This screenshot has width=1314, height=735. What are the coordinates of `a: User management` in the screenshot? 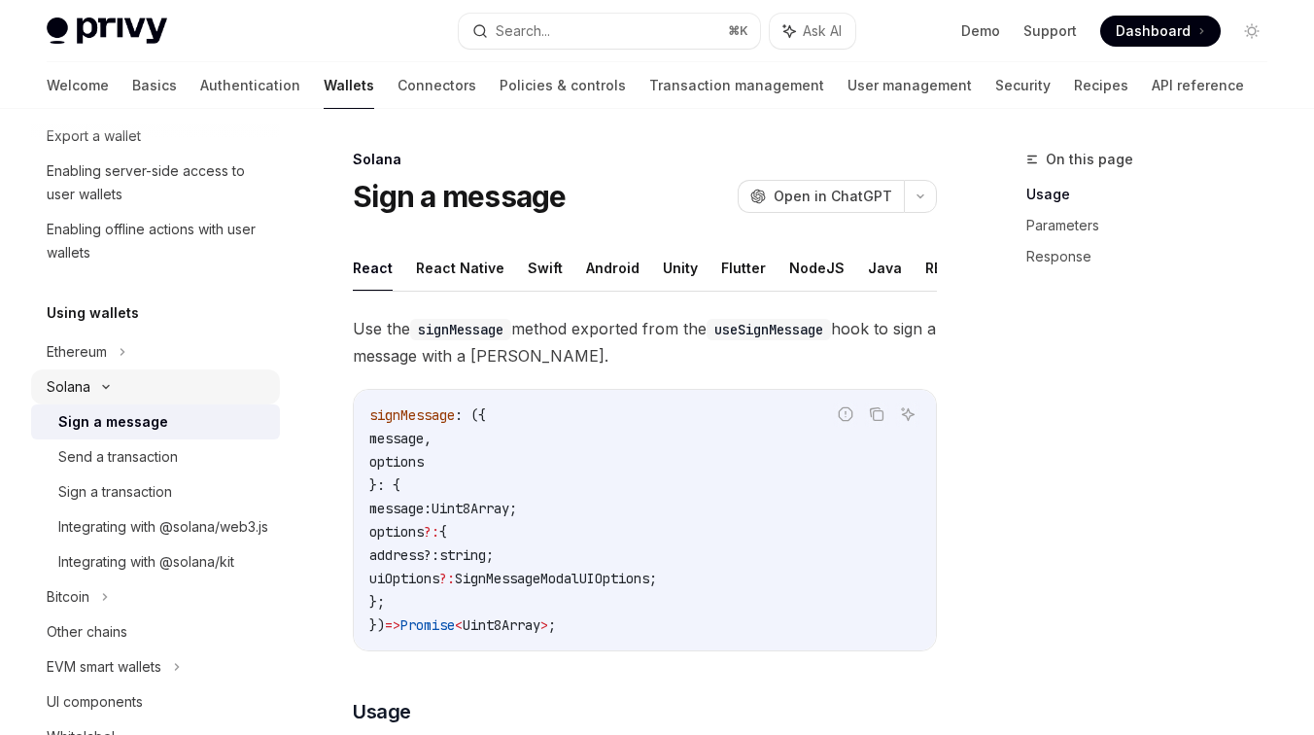 It's located at (910, 86).